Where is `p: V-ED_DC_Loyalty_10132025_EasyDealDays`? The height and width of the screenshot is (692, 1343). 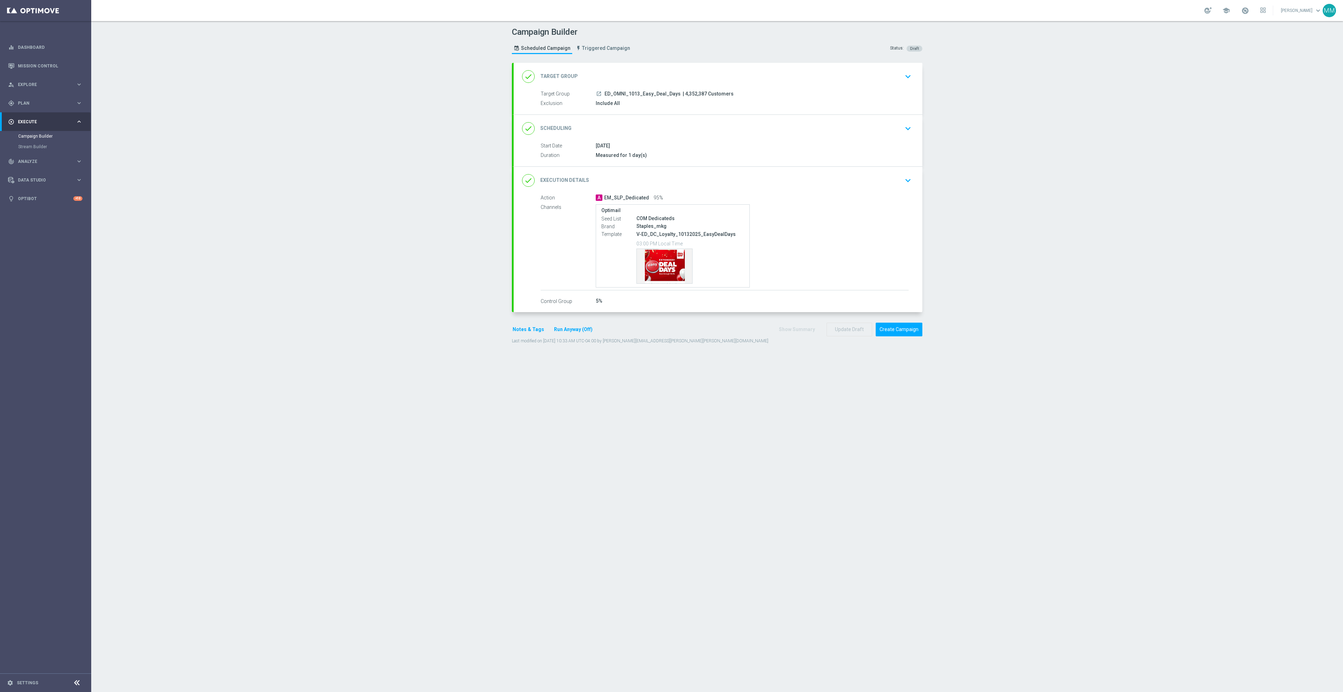
p: V-ED_DC_Loyalty_10132025_EasyDealDays is located at coordinates (690, 234).